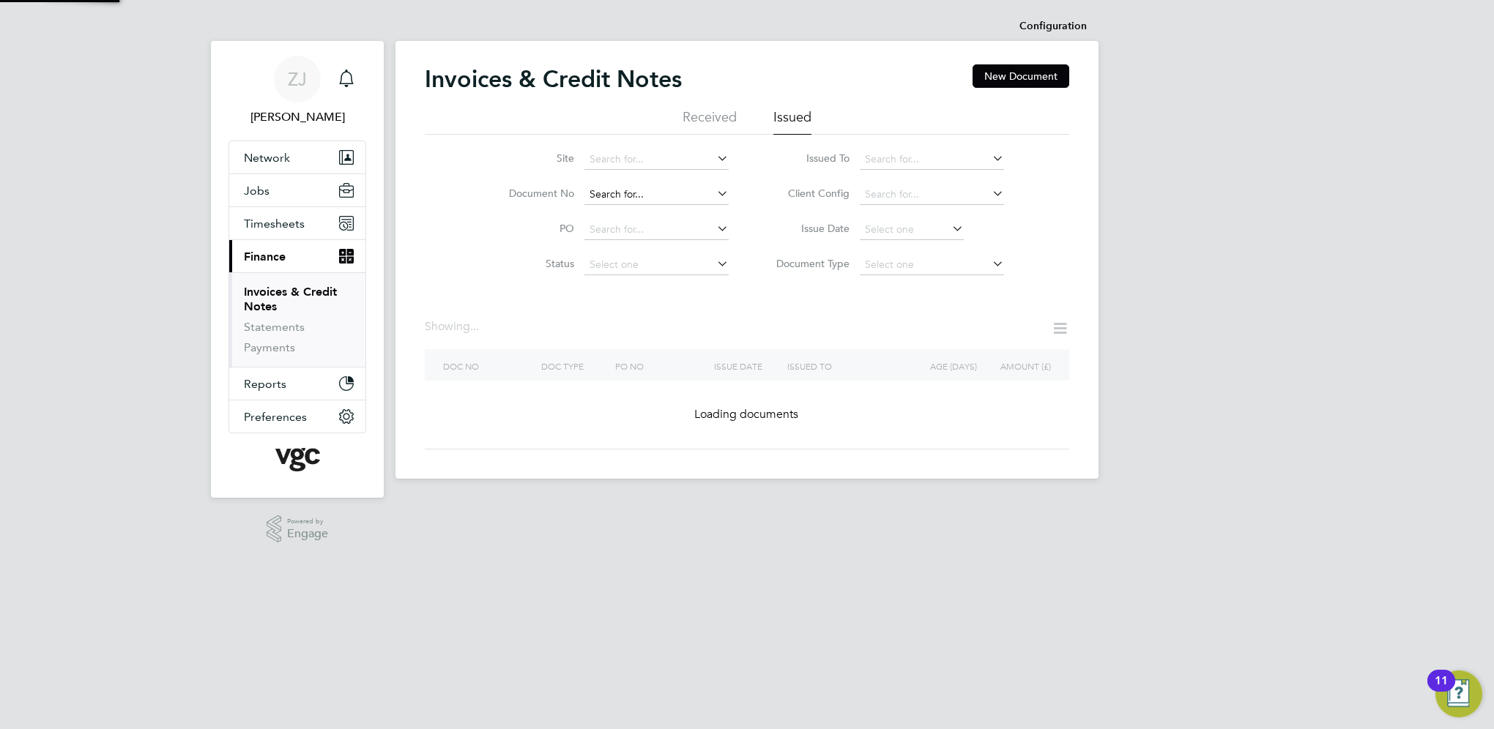 The height and width of the screenshot is (729, 1494). Describe the element at coordinates (274, 223) in the screenshot. I see `span: Timesheets` at that location.